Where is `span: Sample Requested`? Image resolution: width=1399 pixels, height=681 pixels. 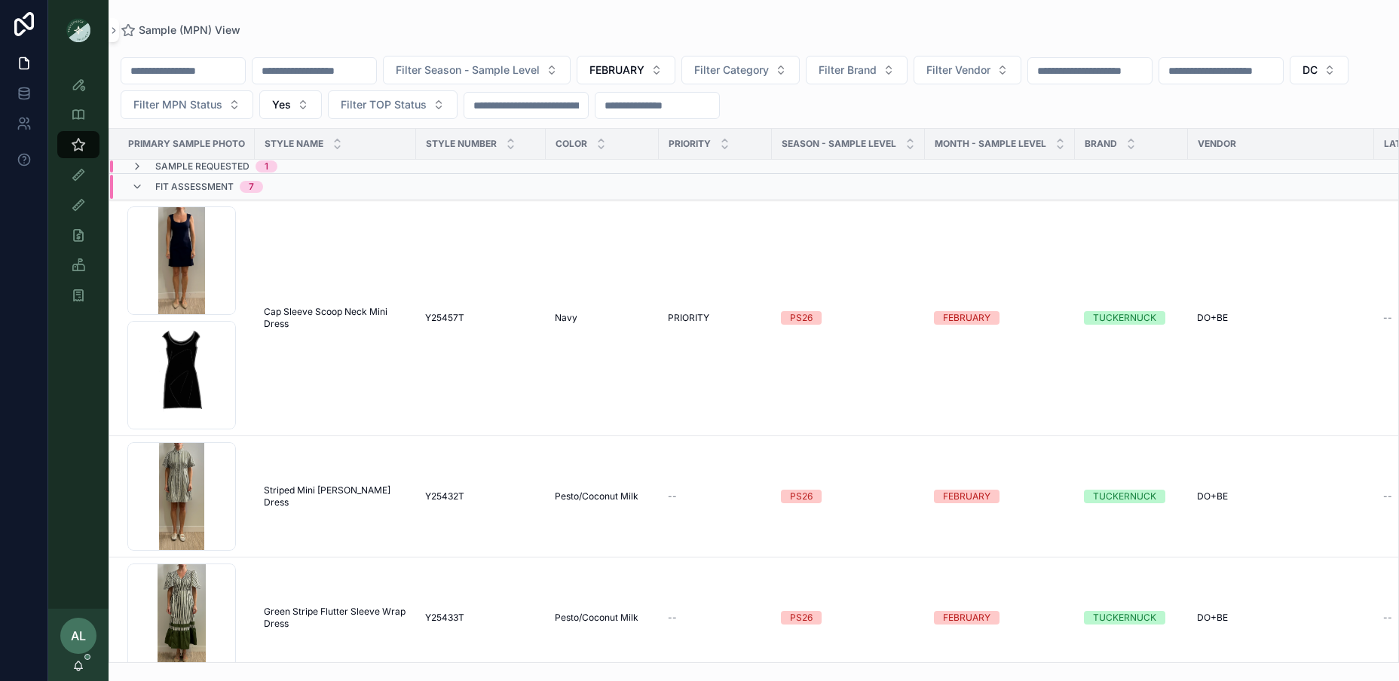 span: Sample Requested is located at coordinates (202, 167).